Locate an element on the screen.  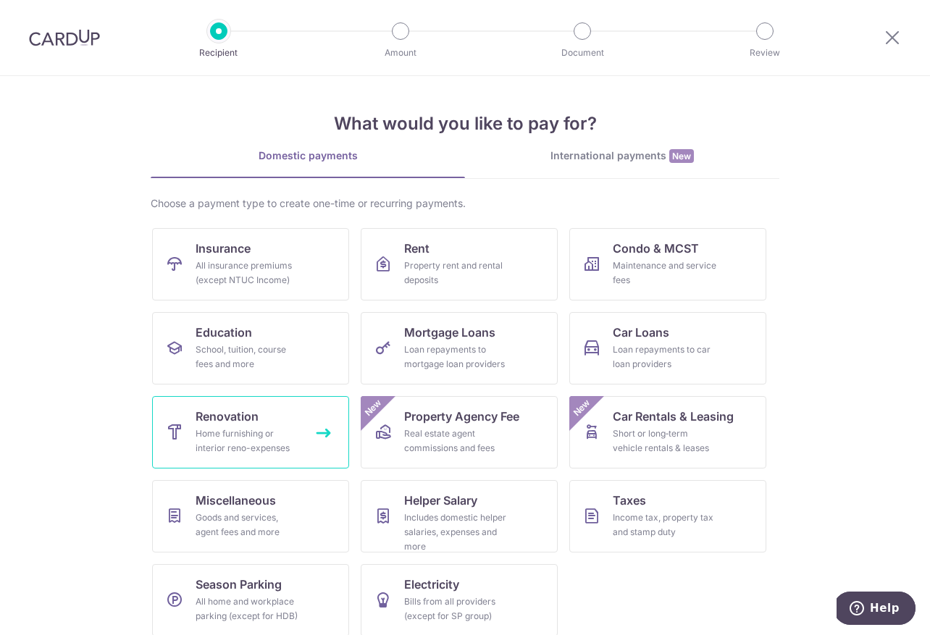
span: Condo & MCST is located at coordinates (656, 249).